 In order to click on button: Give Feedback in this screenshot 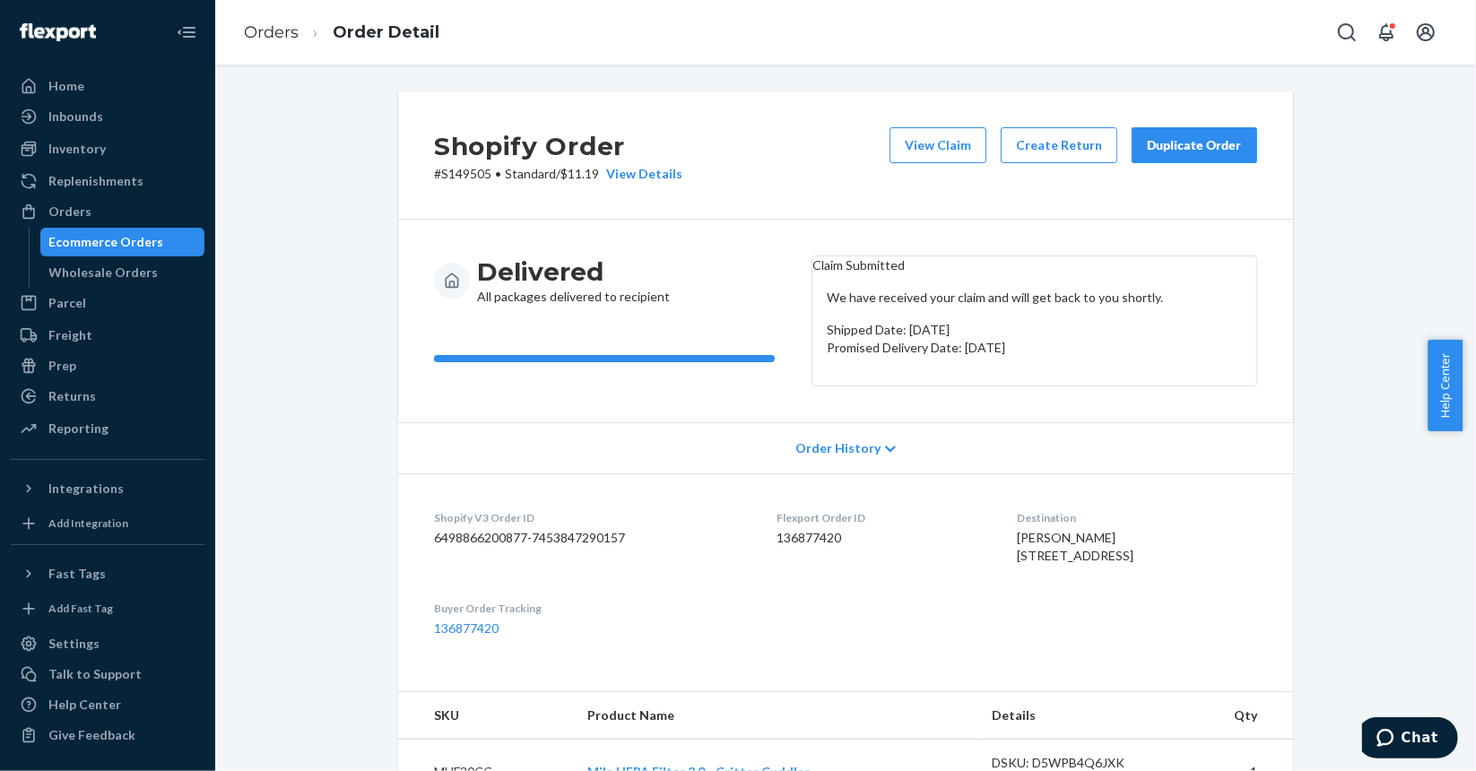, I will do `click(108, 735)`.